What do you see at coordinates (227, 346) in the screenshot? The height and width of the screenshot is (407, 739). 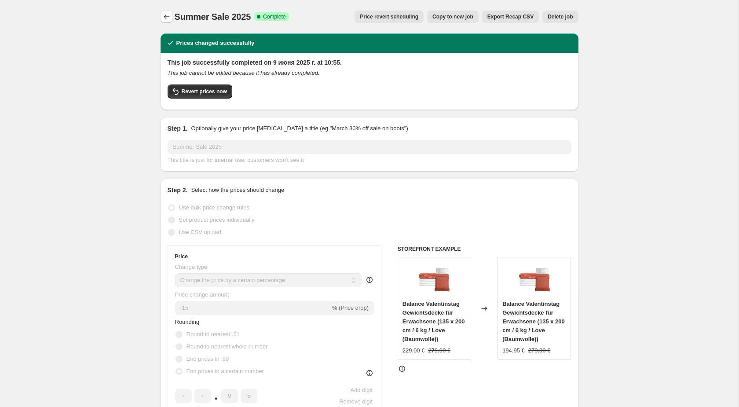 I see `span: Round to nearest whole number` at bounding box center [227, 346].